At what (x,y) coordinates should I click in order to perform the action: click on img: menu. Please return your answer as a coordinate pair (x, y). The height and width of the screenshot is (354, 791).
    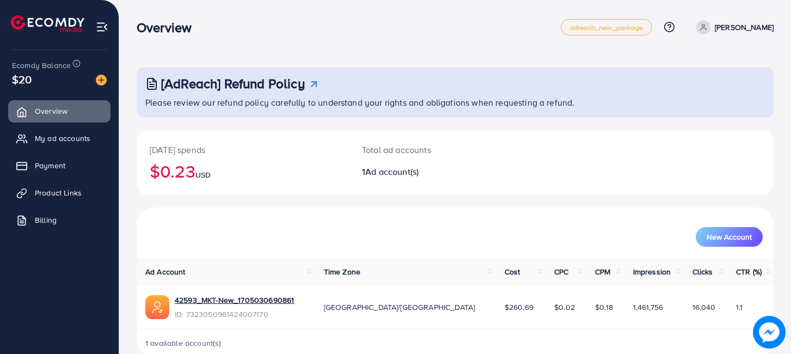
    Looking at the image, I should click on (102, 27).